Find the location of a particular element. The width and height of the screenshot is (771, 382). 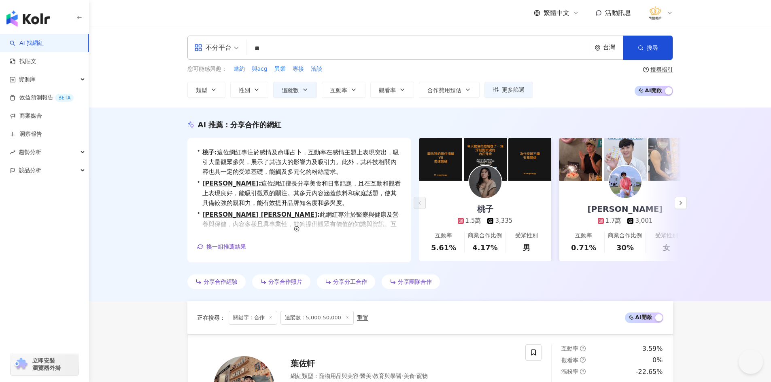

span: 活動訊息 is located at coordinates (618, 13).